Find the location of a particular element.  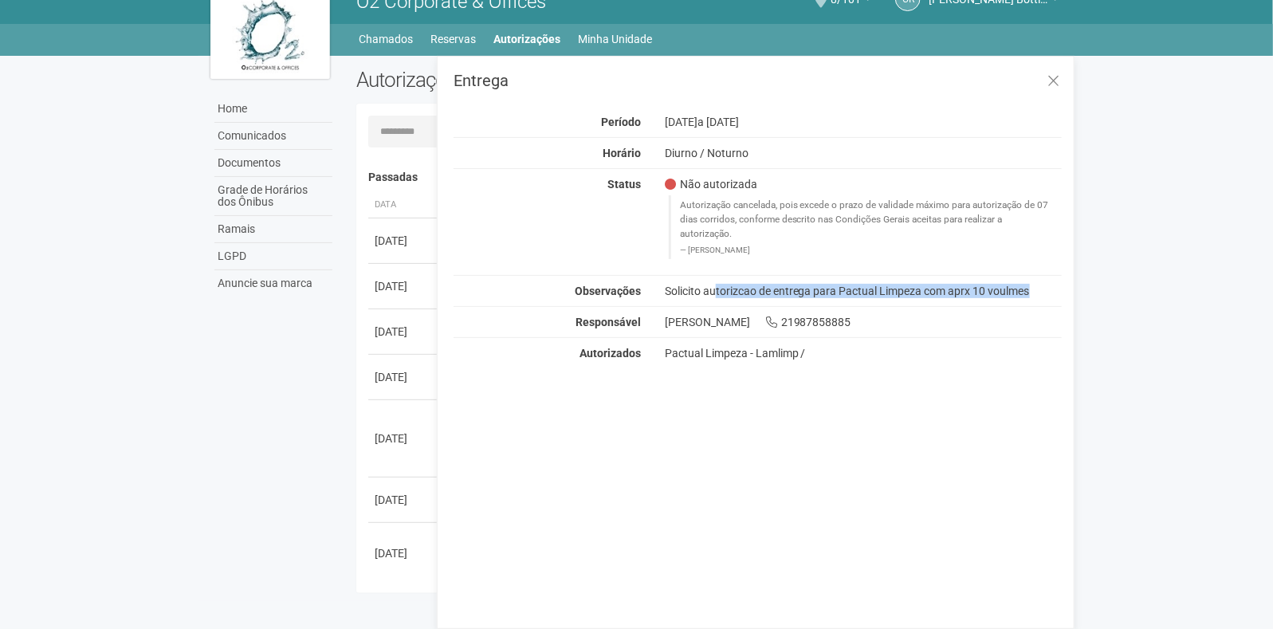

th: Data is located at coordinates (404, 205).